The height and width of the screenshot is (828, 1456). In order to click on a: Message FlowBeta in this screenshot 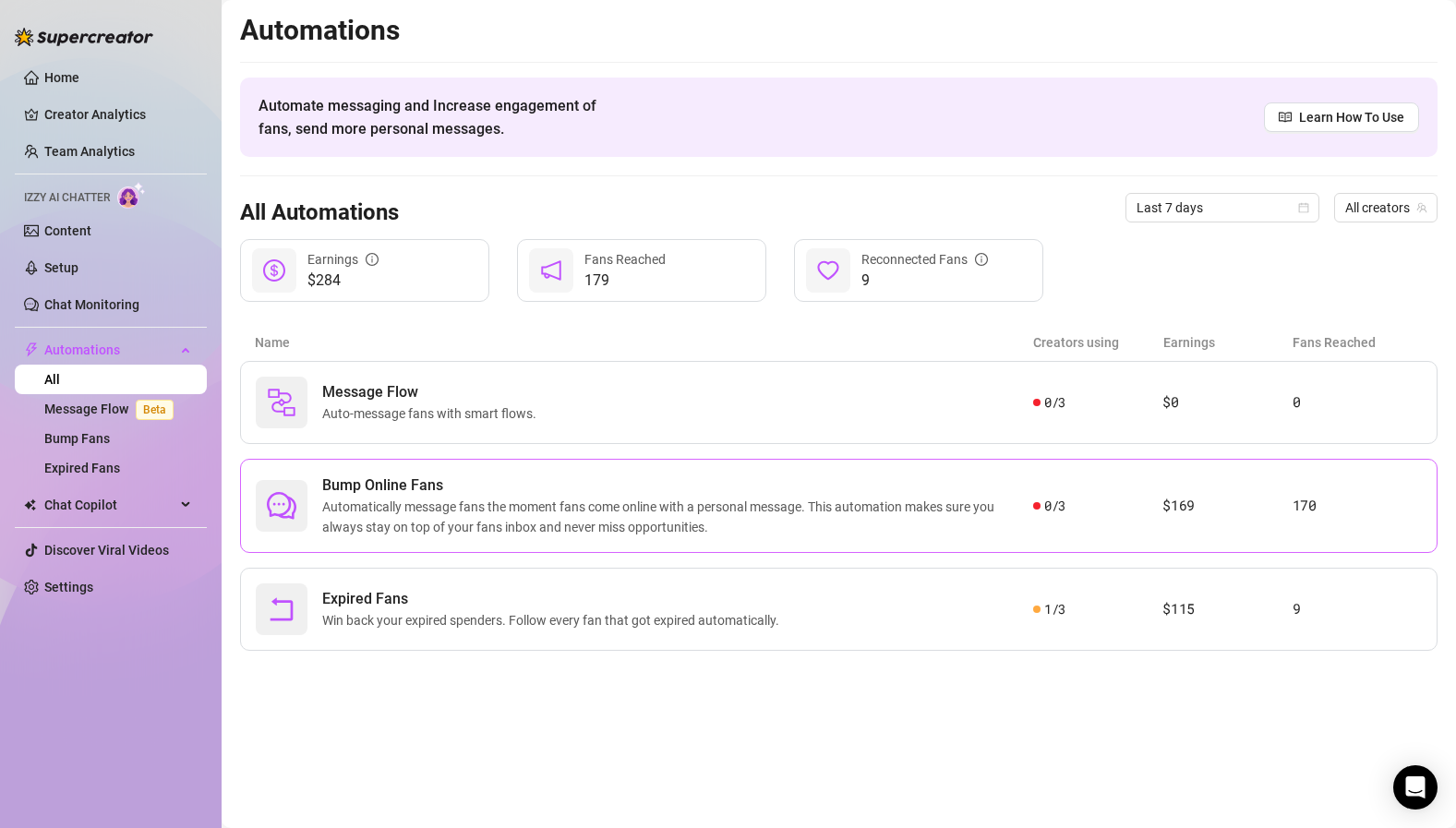, I will do `click(112, 409)`.